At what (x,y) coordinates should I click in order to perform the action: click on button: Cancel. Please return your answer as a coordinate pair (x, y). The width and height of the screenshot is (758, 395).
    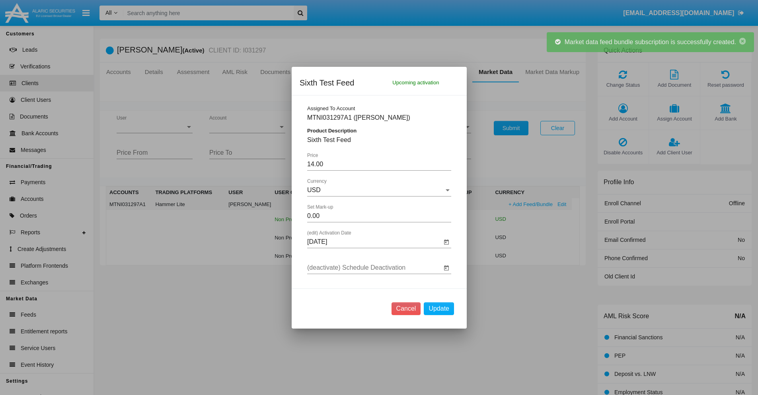
    Looking at the image, I should click on (406, 309).